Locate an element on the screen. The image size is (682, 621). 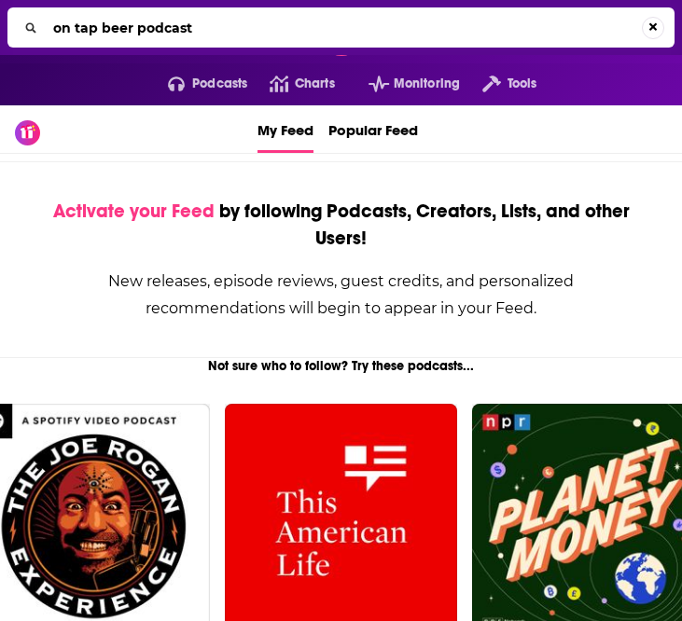
span: Activate your Feed is located at coordinates (133, 211).